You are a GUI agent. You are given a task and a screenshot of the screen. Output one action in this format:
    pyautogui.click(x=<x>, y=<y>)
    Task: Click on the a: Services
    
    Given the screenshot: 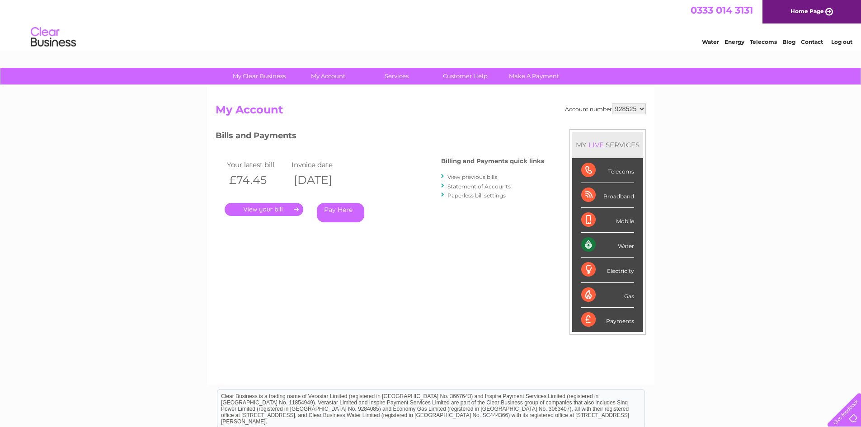 What is the action you would take?
    pyautogui.click(x=396, y=76)
    